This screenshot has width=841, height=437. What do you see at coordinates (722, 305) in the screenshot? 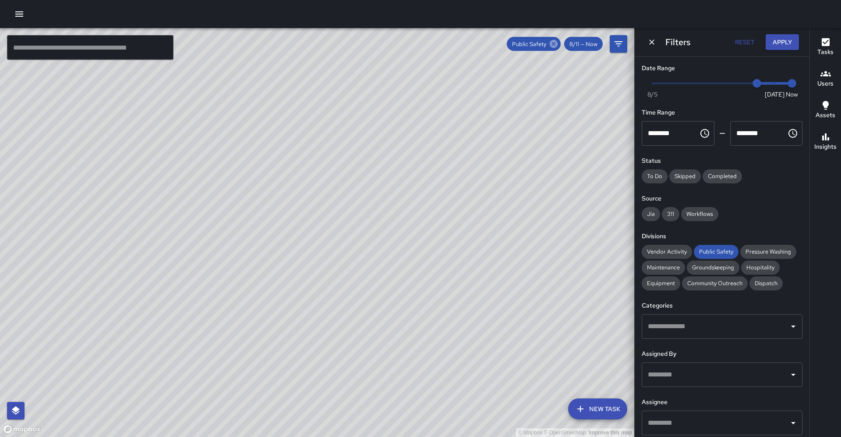
I see `h6: Categories` at bounding box center [722, 305].